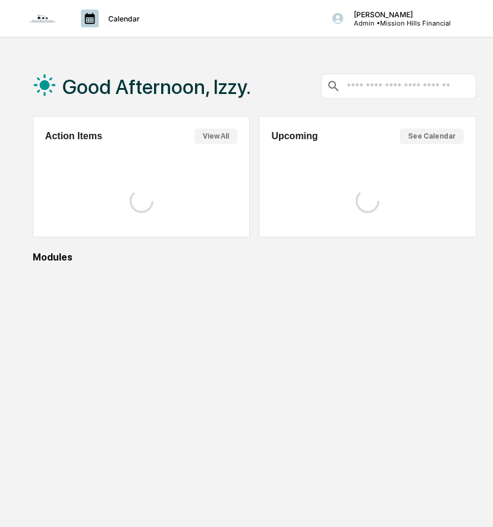 The height and width of the screenshot is (527, 493). I want to click on h2: Action Items, so click(74, 136).